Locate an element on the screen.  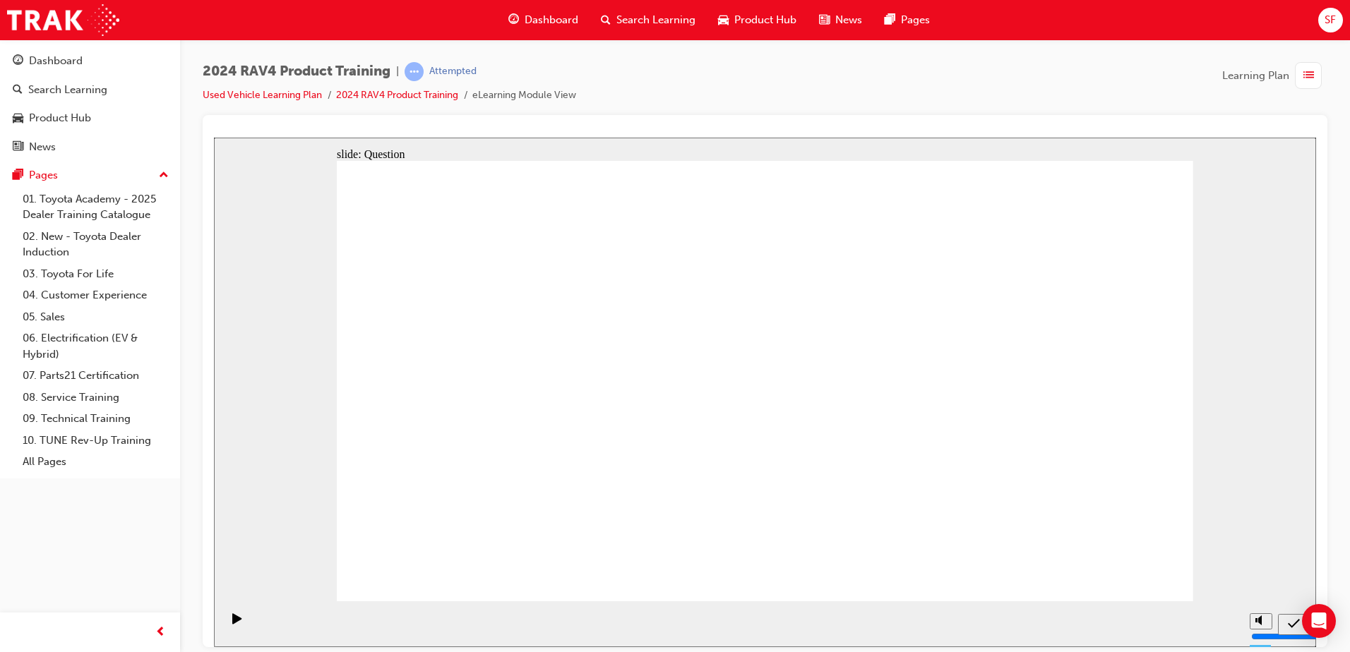
a: Search Learning is located at coordinates (90, 90).